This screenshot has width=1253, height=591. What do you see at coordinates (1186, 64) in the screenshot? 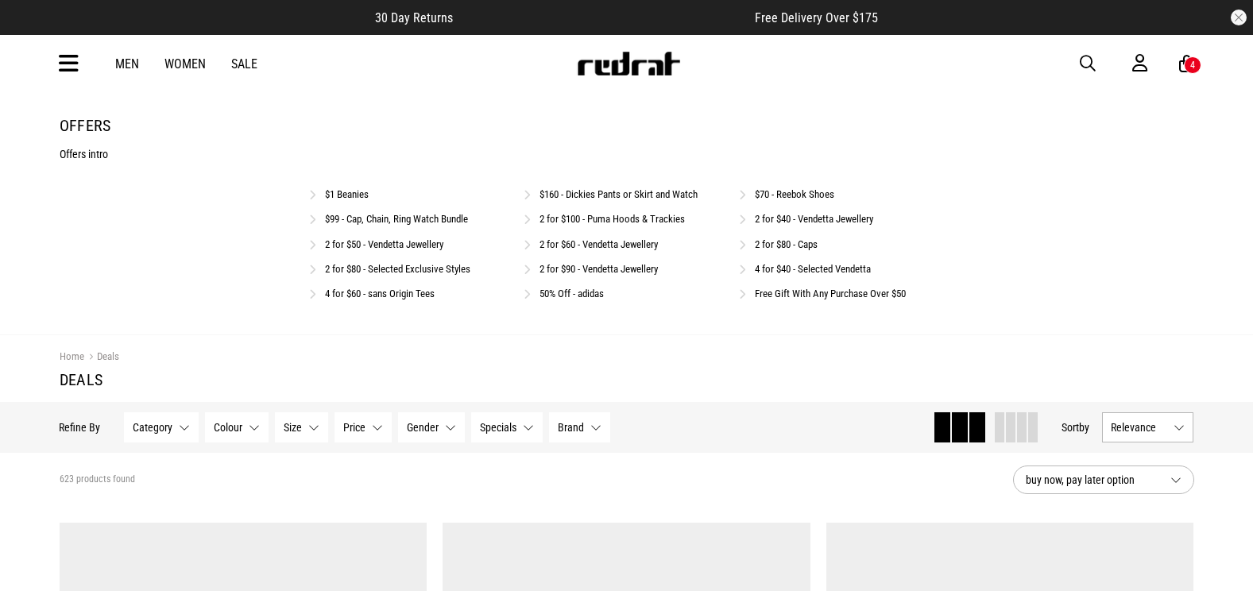
I see `a: 4` at bounding box center [1186, 64].